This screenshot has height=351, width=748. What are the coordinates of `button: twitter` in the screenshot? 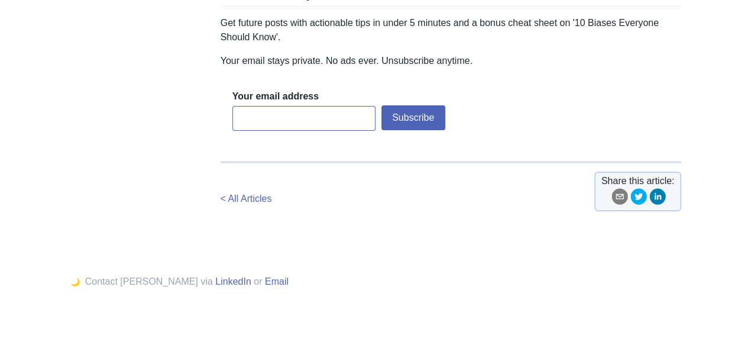 It's located at (638, 198).